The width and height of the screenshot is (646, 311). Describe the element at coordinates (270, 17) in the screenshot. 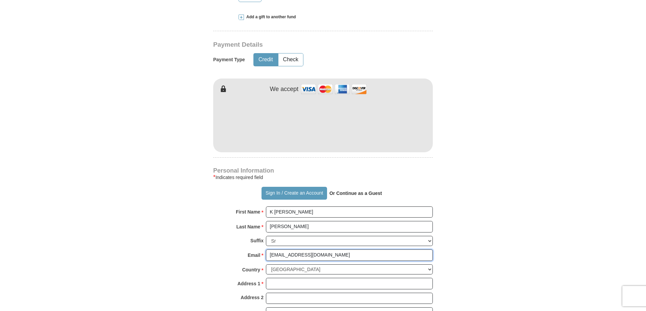

I see `span: Add a gift to another fund` at that location.